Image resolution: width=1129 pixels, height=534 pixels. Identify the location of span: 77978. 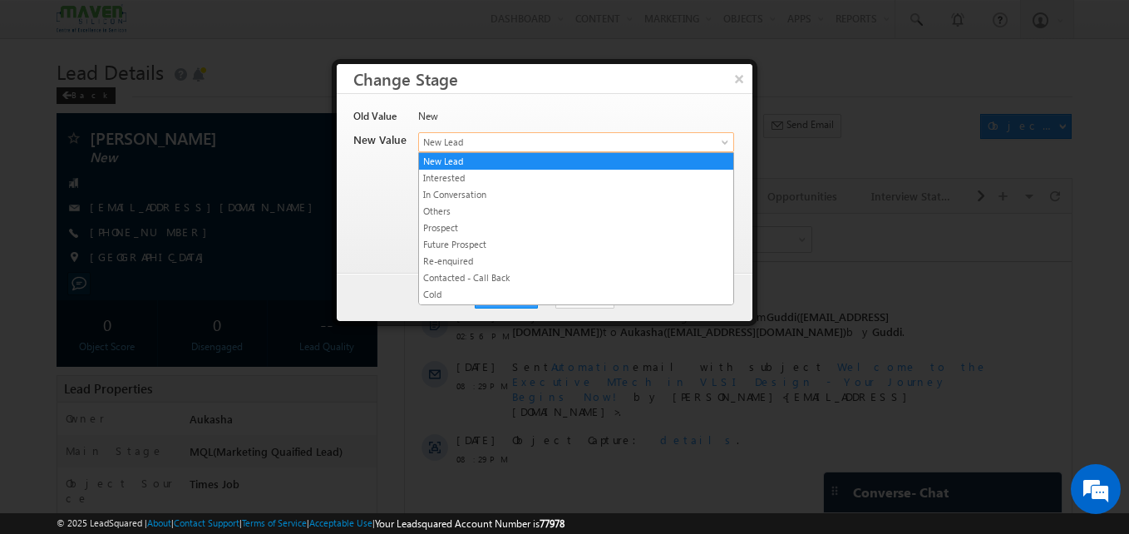
(552, 523).